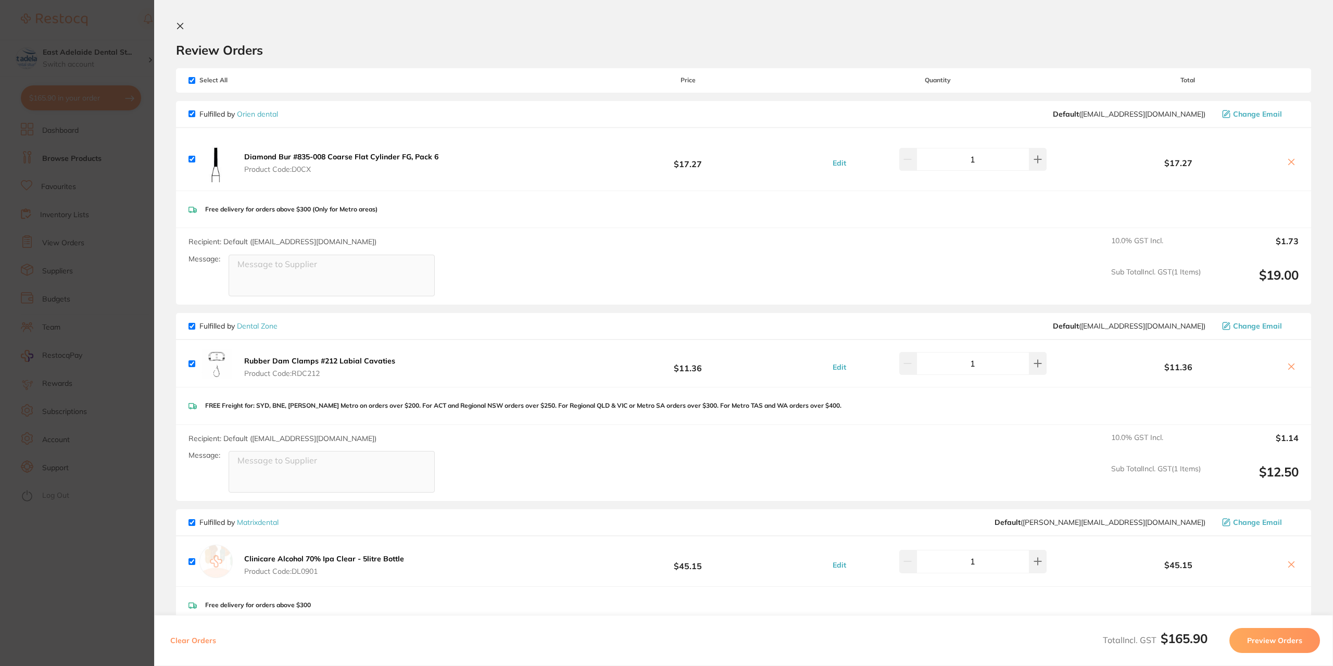 The width and height of the screenshot is (1333, 666). Describe the element at coordinates (324, 565) in the screenshot. I see `button: Clinicare Alcohol 70% Ipa Clear - 5litre Bottle Product Code:DL0901` at that location.